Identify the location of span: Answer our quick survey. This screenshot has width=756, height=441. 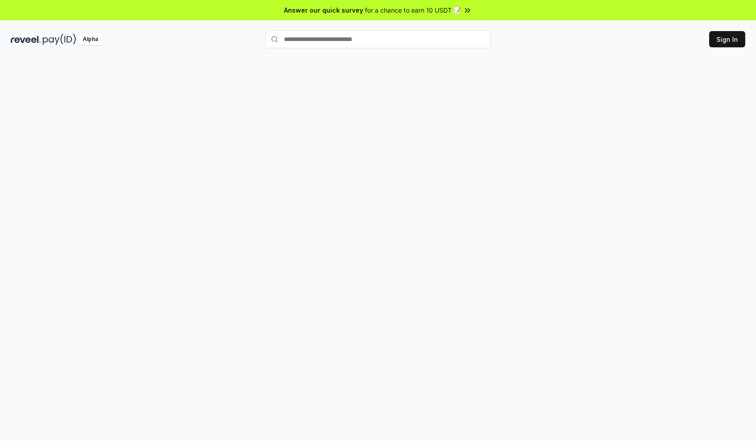
(324, 10).